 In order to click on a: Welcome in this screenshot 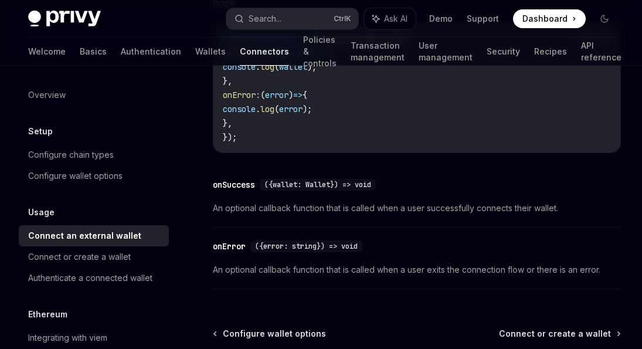, I will do `click(47, 52)`.